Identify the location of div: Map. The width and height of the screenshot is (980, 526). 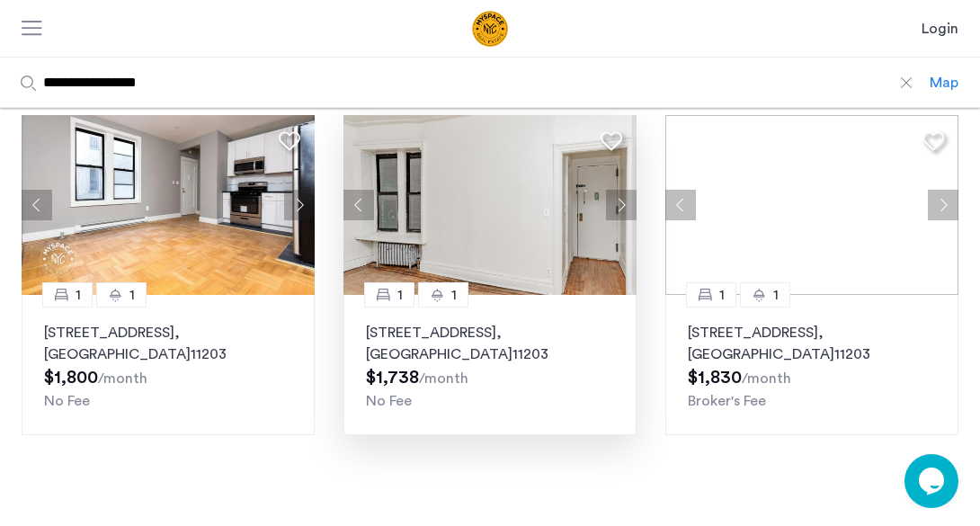
(944, 83).